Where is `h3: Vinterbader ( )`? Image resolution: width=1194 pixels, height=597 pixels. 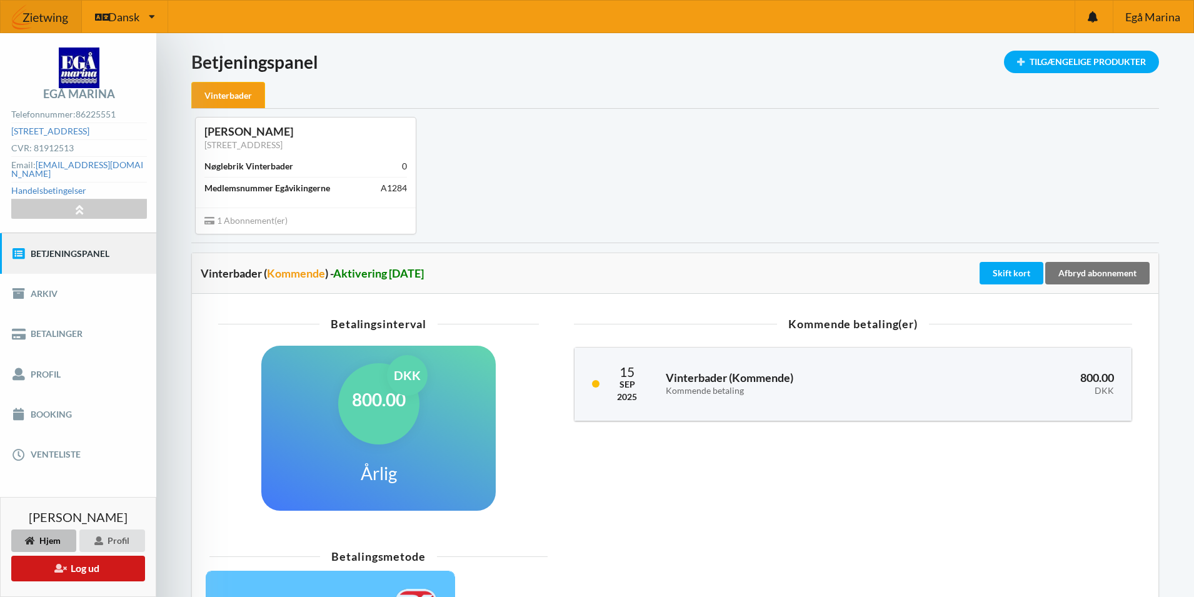 h3: Vinterbader ( ) is located at coordinates (796, 383).